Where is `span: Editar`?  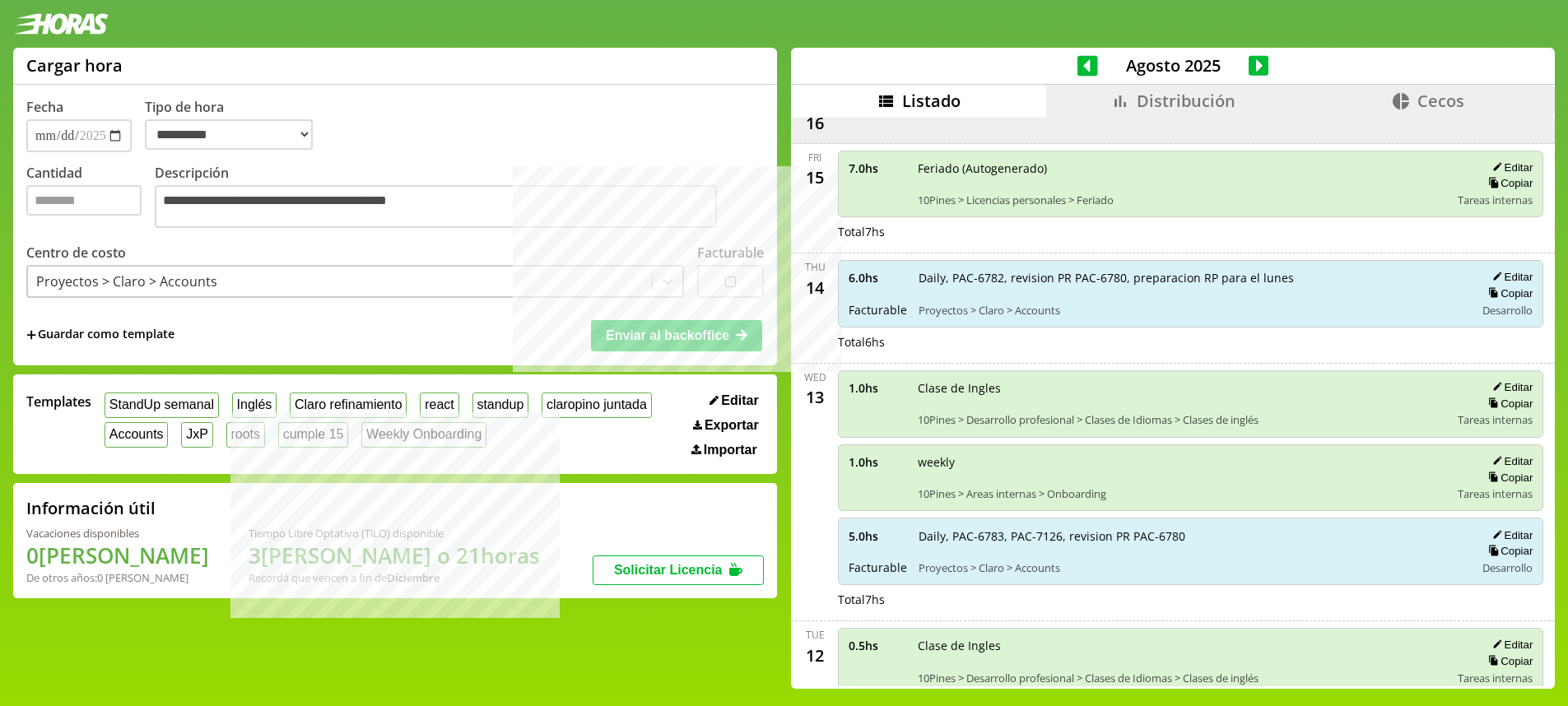 span: Editar is located at coordinates (739, 401).